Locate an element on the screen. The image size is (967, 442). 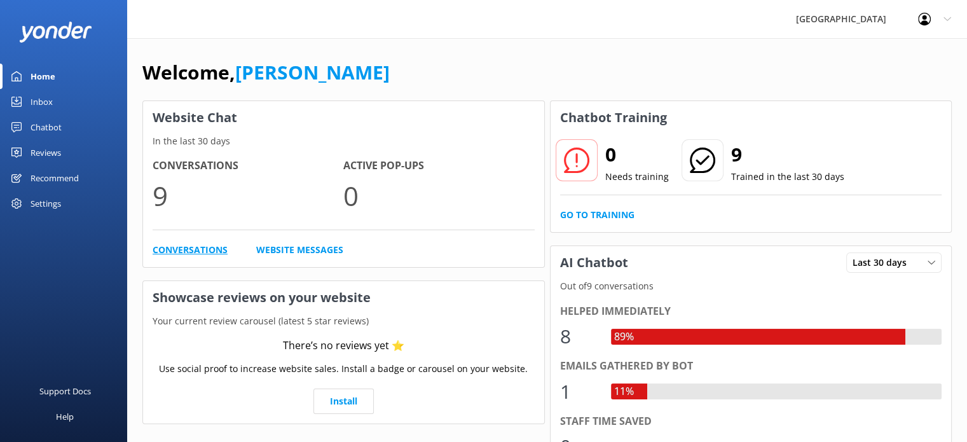
div: Emails gathered by bot is located at coordinates (751, 366).